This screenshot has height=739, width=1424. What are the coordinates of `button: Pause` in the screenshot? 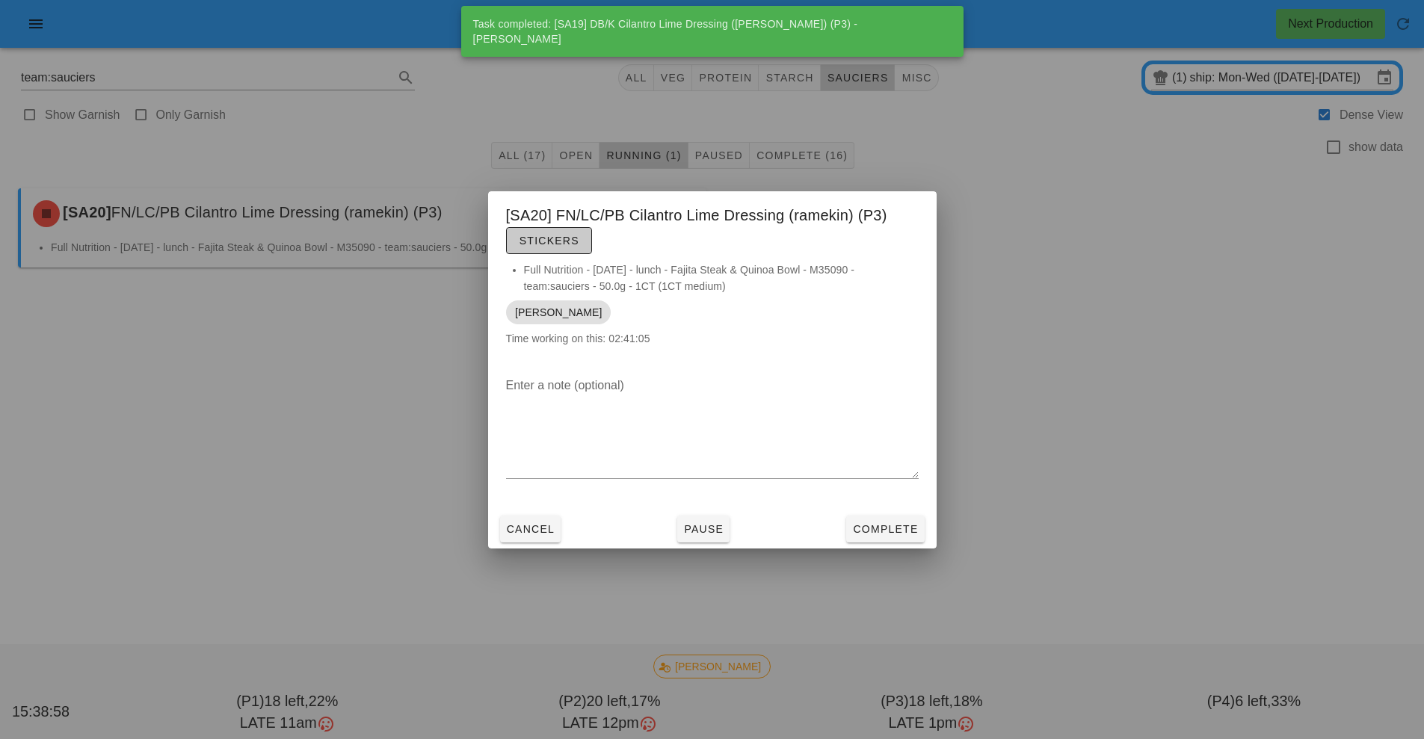 It's located at (703, 529).